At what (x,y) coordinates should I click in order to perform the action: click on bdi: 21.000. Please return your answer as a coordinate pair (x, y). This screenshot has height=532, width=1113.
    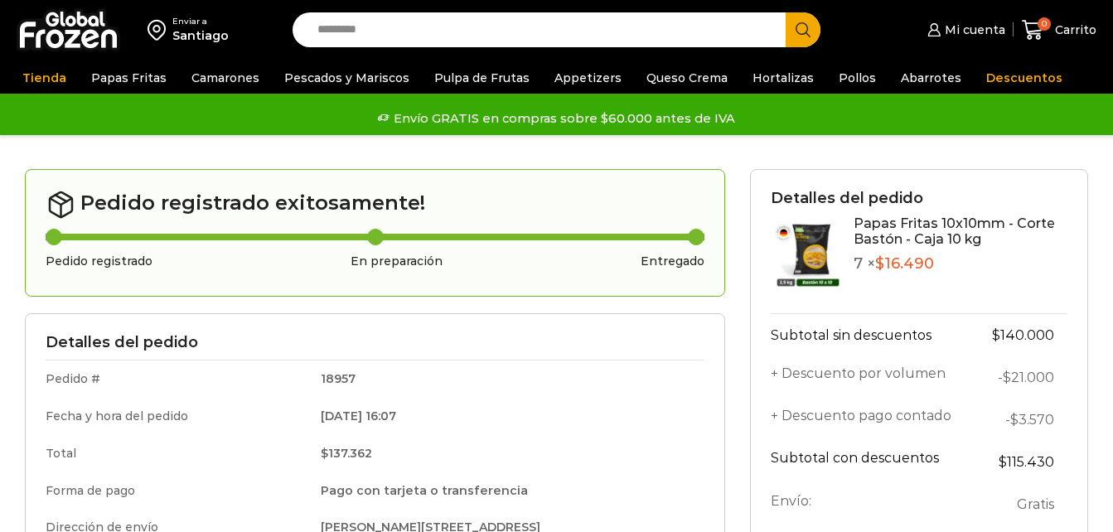
    Looking at the image, I should click on (1028, 377).